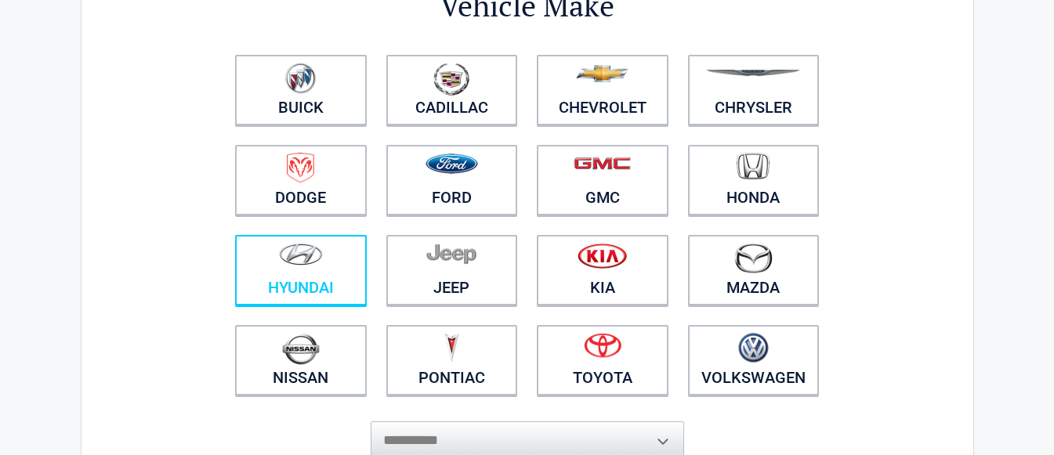  What do you see at coordinates (452, 270) in the screenshot?
I see `a: Jeep` at bounding box center [452, 270].